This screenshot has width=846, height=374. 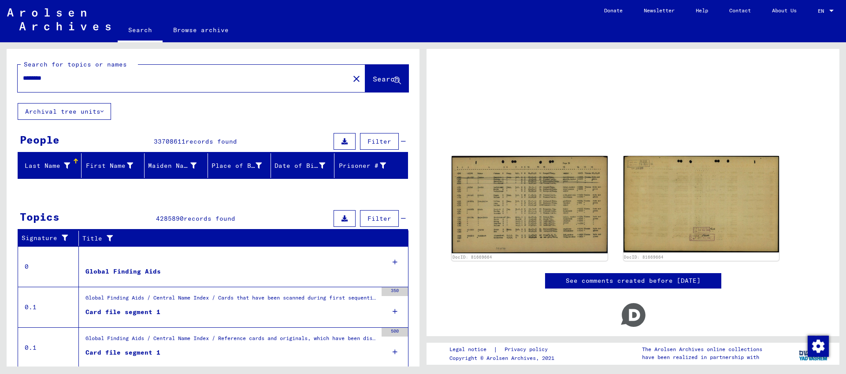 I want to click on td: 0, so click(x=48, y=266).